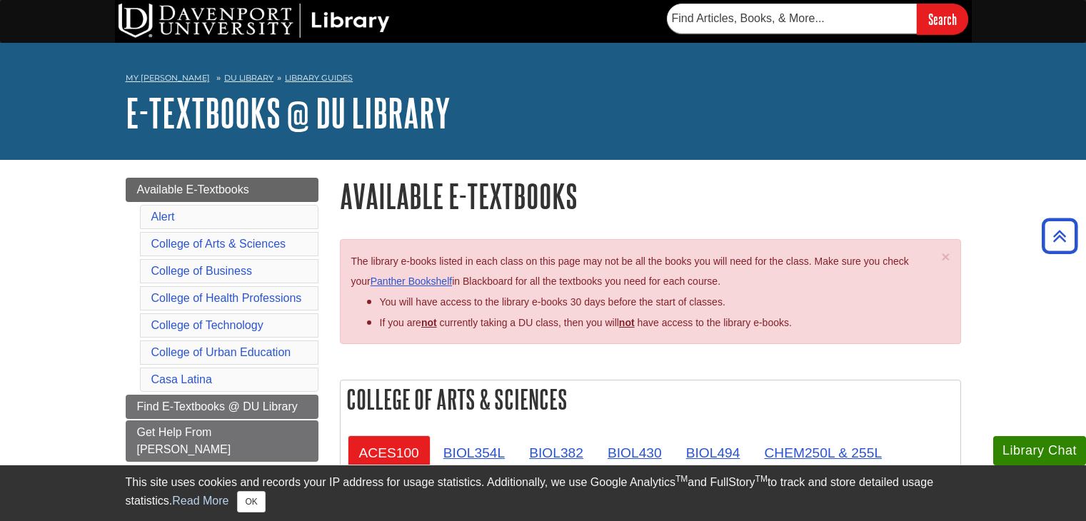  I want to click on a: College of Business, so click(201, 271).